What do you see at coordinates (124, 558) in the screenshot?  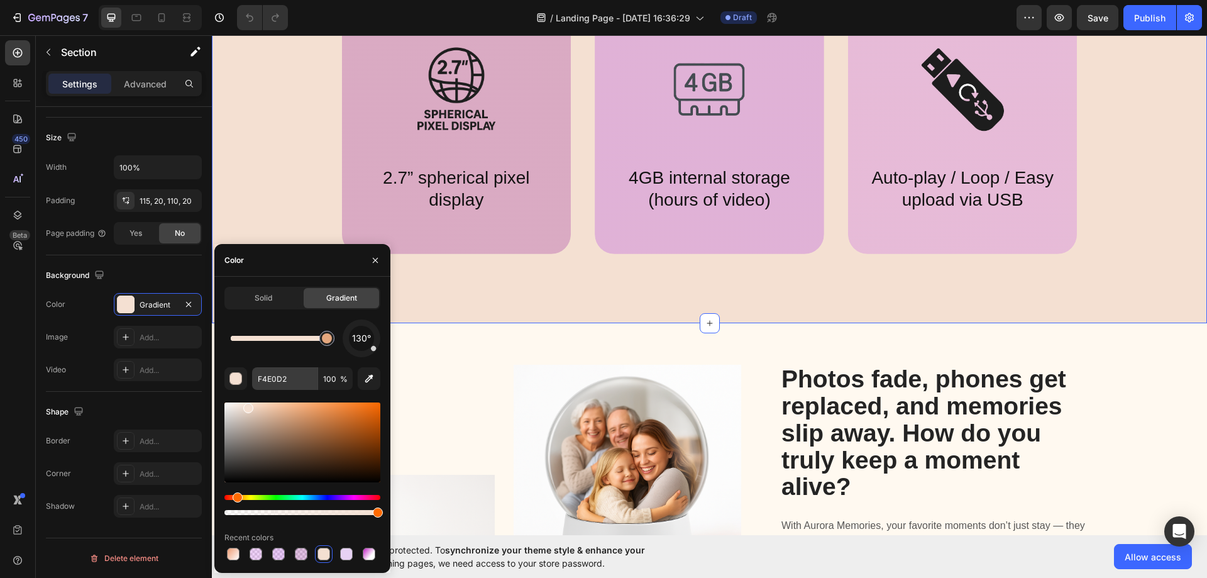 I see `div: Delete element` at bounding box center [124, 558].